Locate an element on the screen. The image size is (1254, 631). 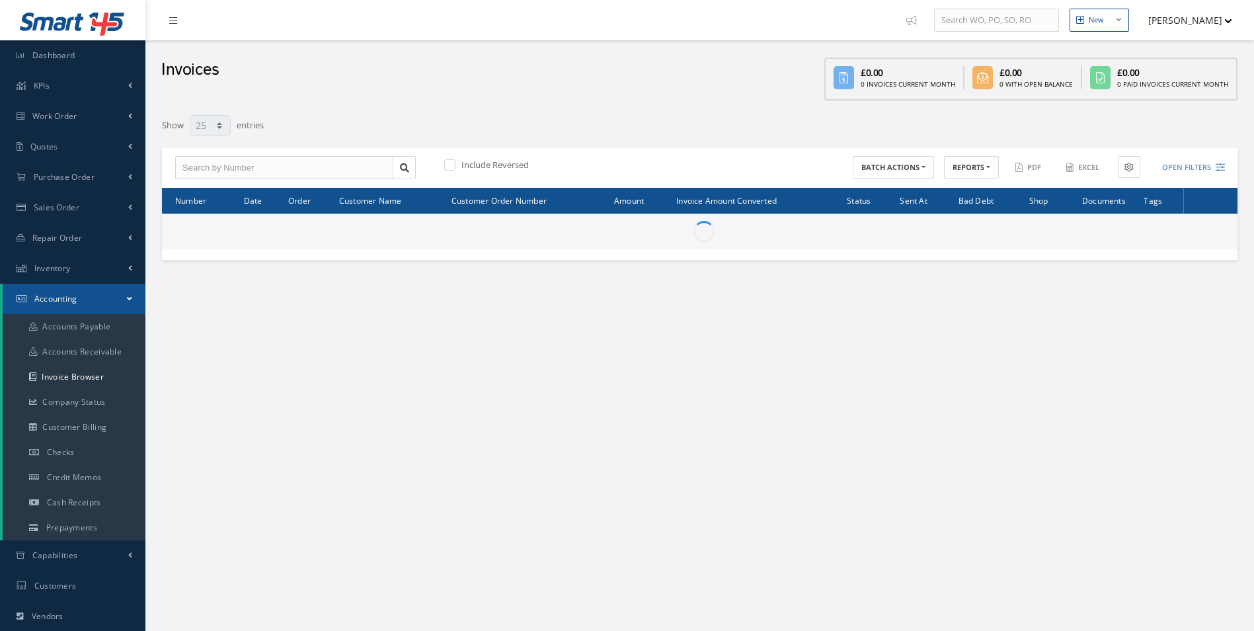
span: Work Order is located at coordinates (55, 116).